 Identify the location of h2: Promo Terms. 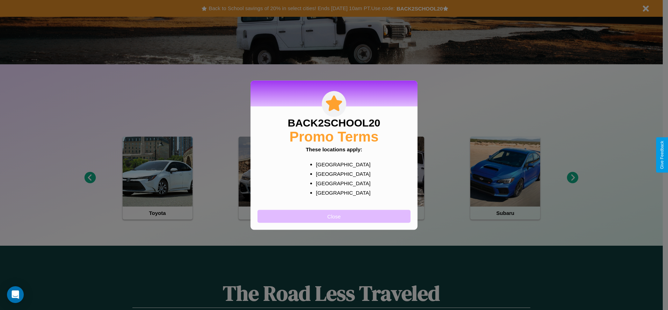
(334, 136).